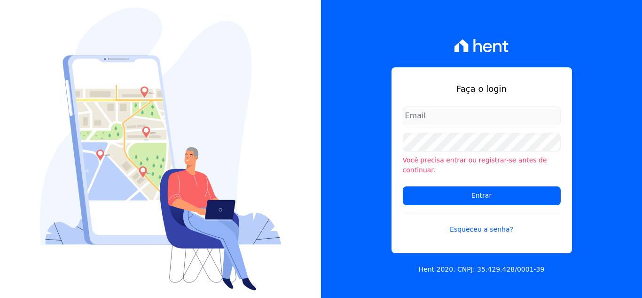  What do you see at coordinates (482, 88) in the screenshot?
I see `h1: Faça o login` at bounding box center [482, 88].